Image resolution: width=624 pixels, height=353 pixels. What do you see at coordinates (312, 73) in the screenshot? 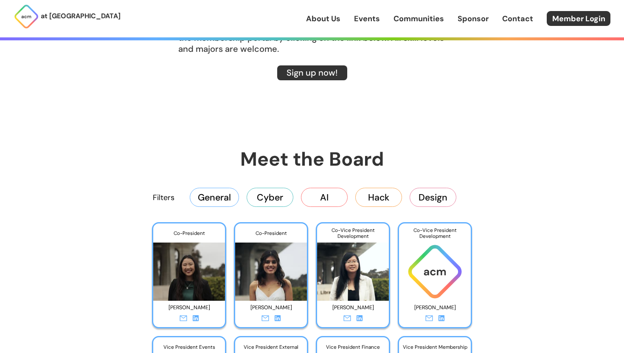
I see `a: Sign up now!` at bounding box center [312, 73].